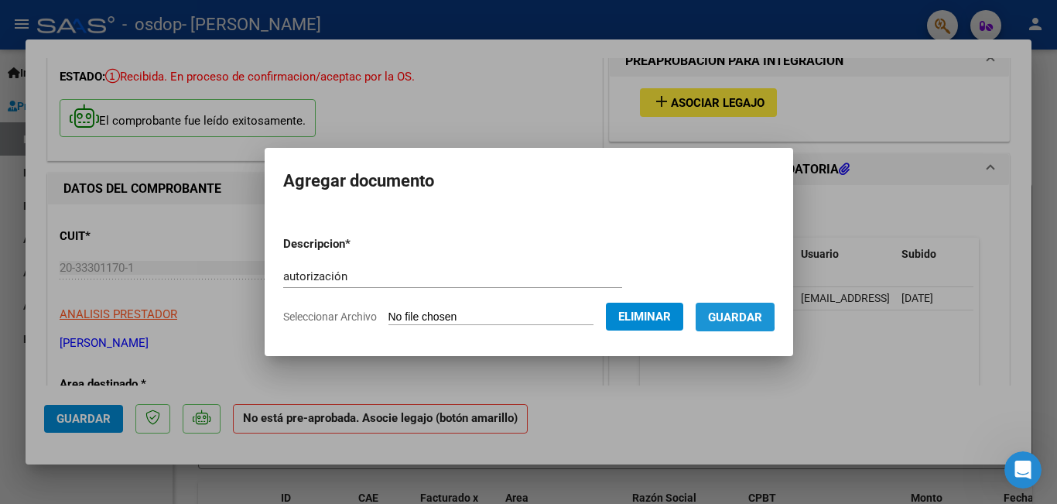 The image size is (1057, 504). Describe the element at coordinates (357, 244) in the screenshot. I see `p: Descripcion` at that location.